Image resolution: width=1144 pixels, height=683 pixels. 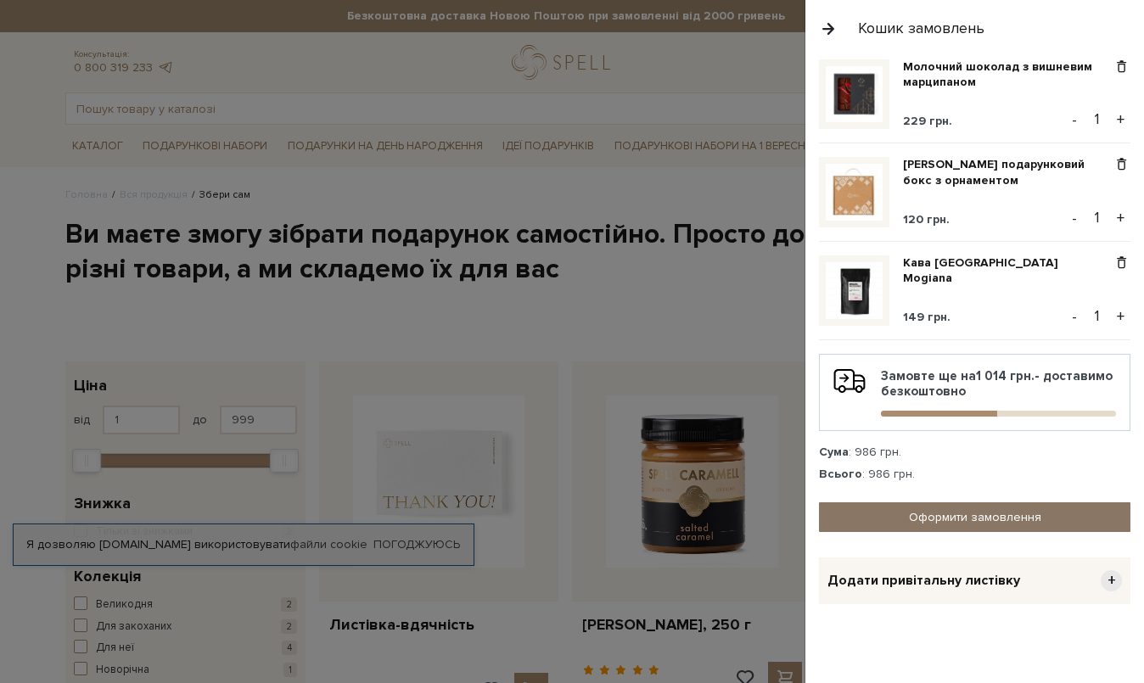 I want to click on strong: Всього, so click(x=840, y=473).